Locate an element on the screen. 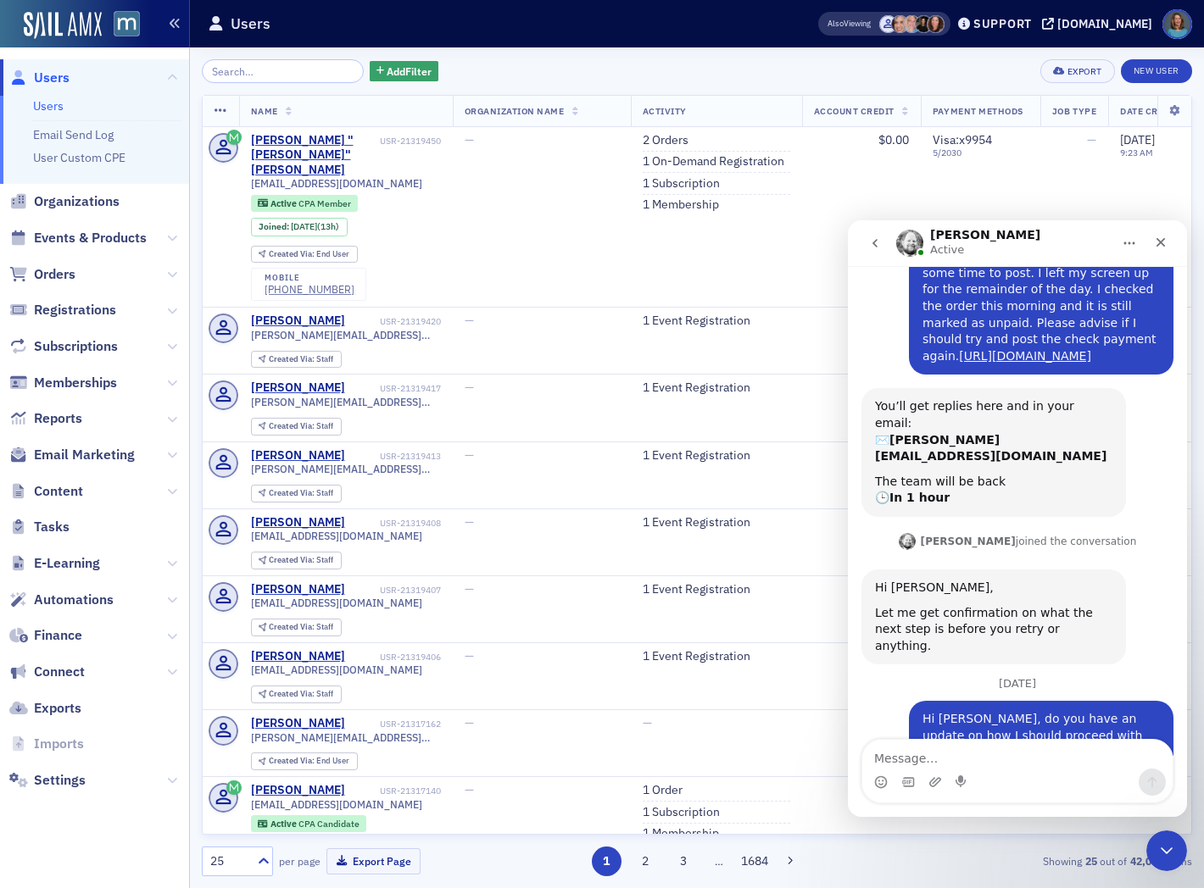 The width and height of the screenshot is (1204, 888). a: Active CPA Candidate is located at coordinates (308, 824).